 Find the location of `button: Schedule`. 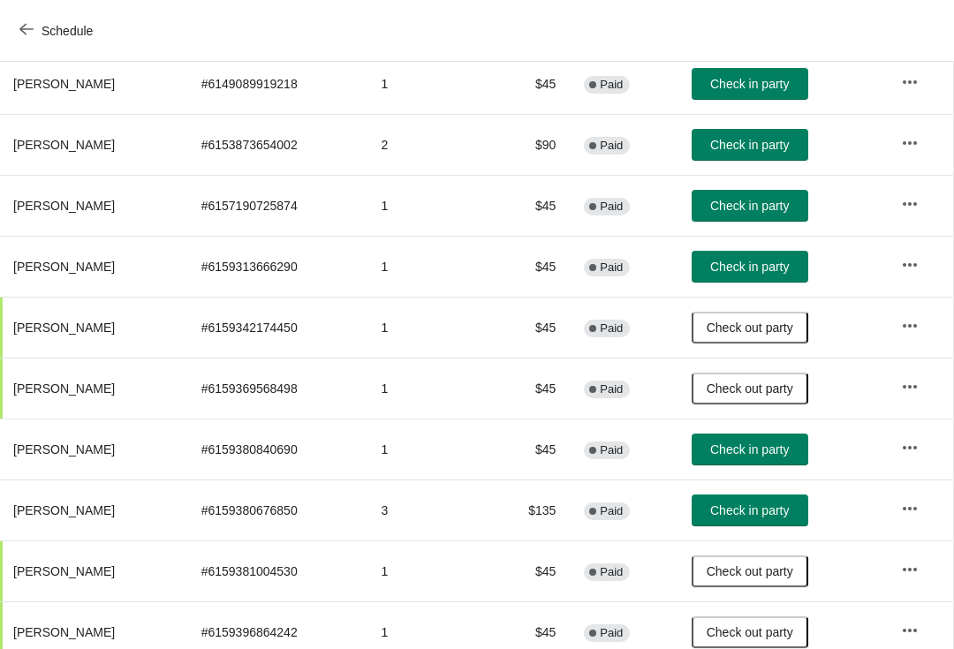

button: Schedule is located at coordinates (57, 31).